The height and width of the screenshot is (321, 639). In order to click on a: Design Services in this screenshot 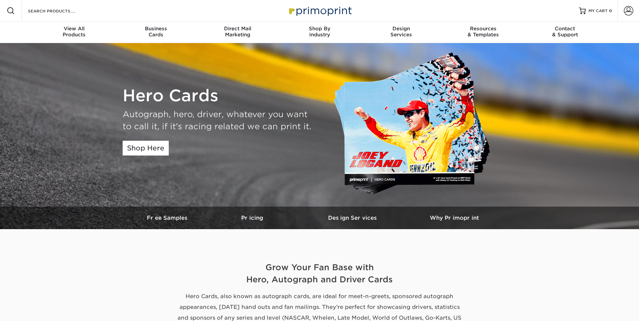, I will do `click(353, 218)`.